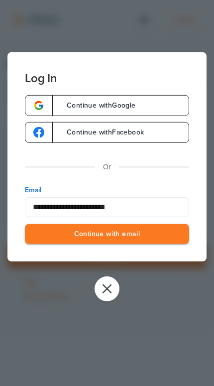 This screenshot has width=214, height=386. What do you see at coordinates (107, 105) in the screenshot?
I see `a: google-logoContinue withGoogle` at bounding box center [107, 105].